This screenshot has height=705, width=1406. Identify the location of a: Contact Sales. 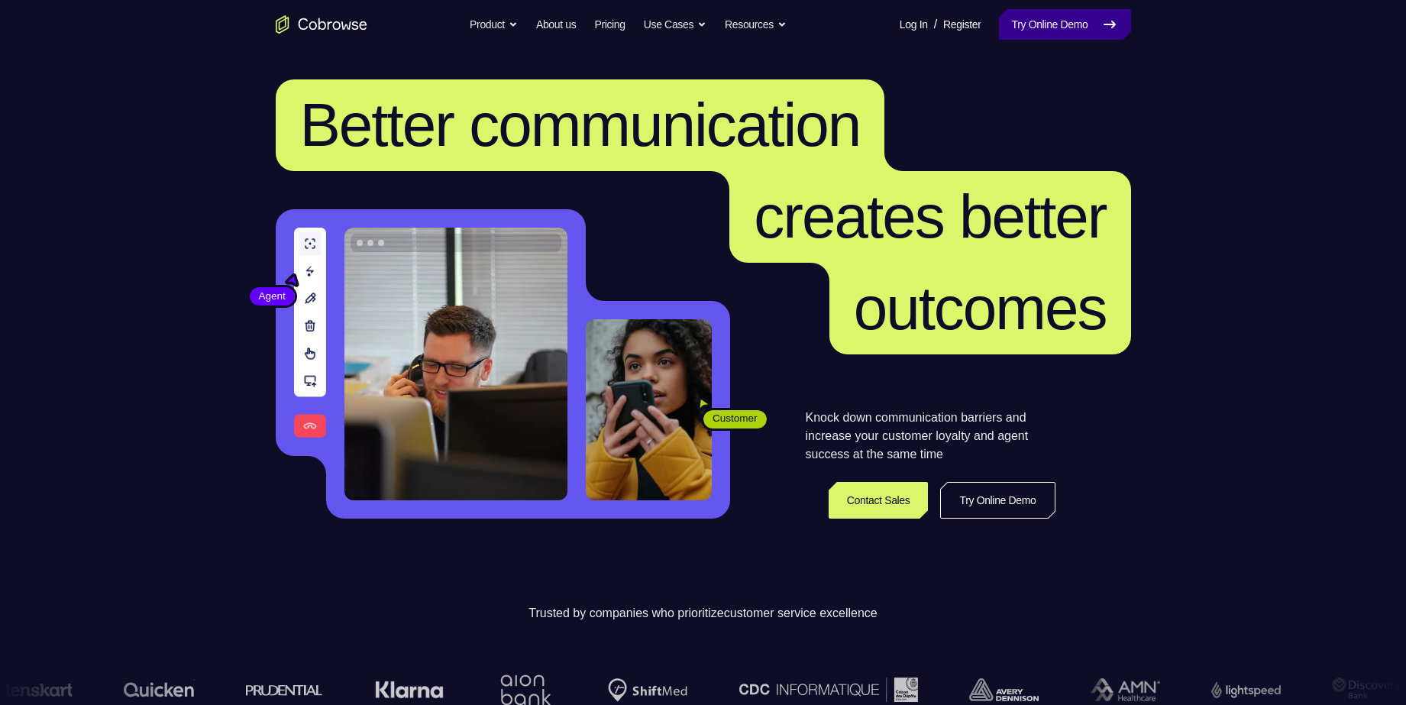
(878, 500).